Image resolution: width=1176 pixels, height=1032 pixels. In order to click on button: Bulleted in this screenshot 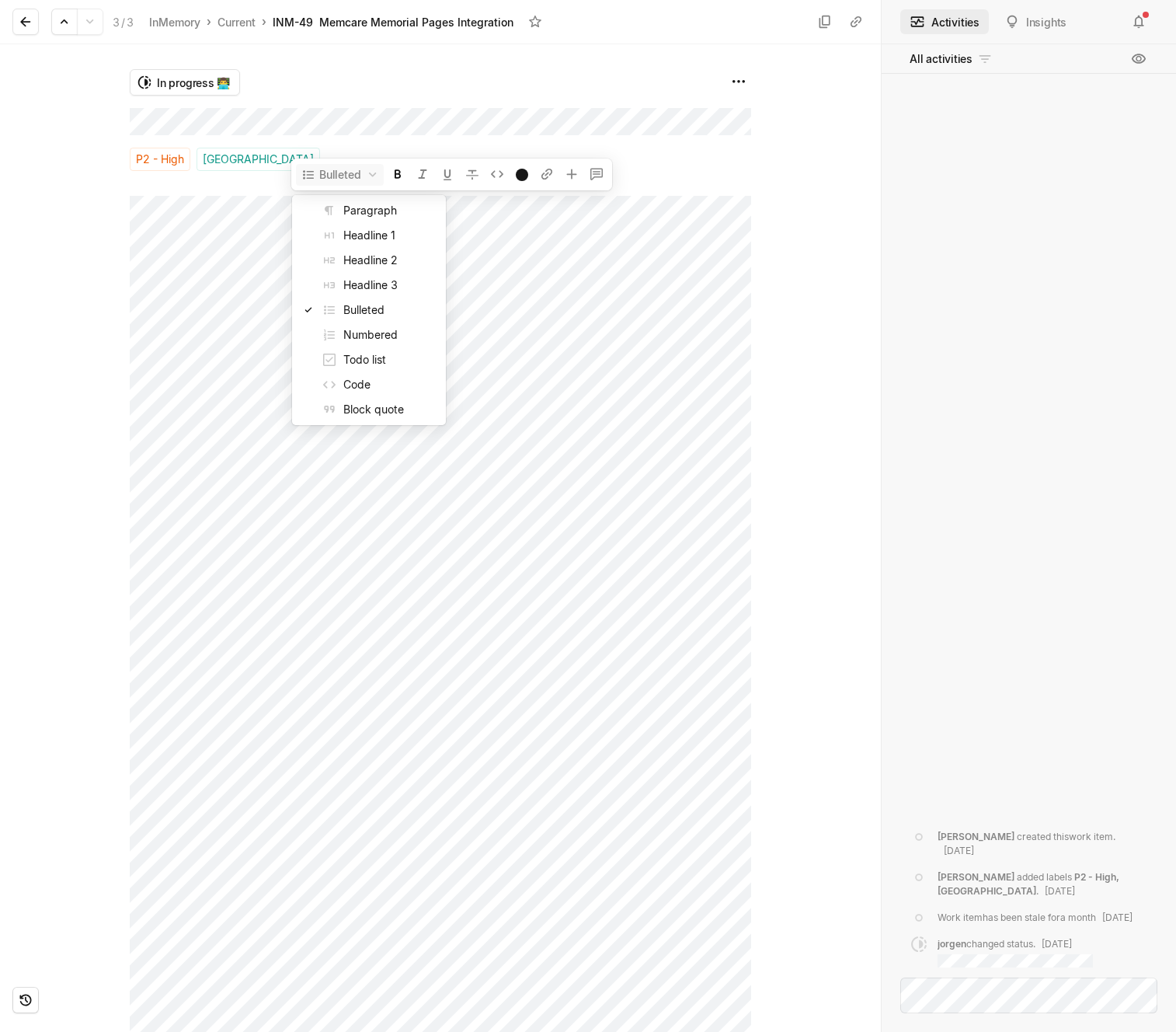, I will do `click(339, 174)`.